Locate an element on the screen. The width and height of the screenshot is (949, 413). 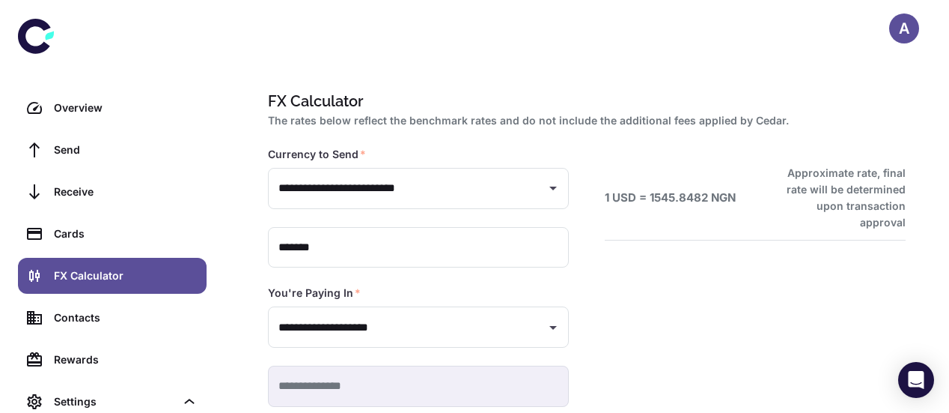
h6: 1 USD = 1545.8482 NGN is located at coordinates (670, 198).